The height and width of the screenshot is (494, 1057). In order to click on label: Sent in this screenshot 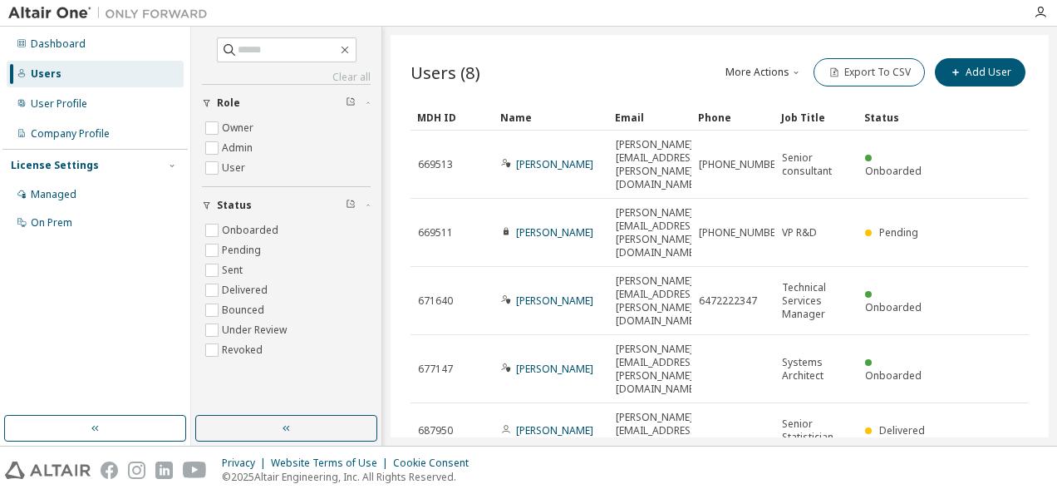, I will do `click(234, 270)`.